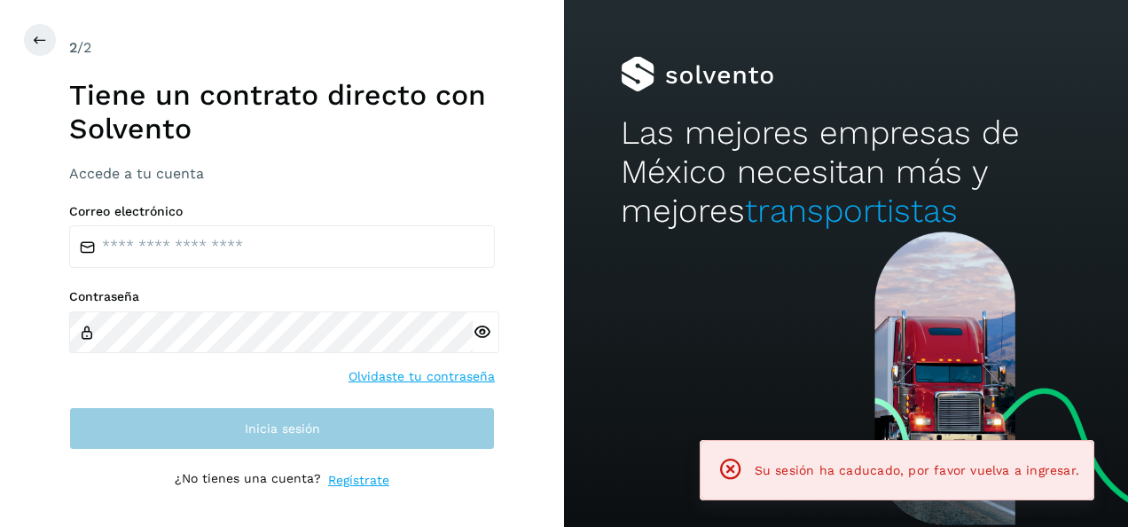 The height and width of the screenshot is (527, 1128). I want to click on h1: Tiene un contrato directo con Solvento, so click(282, 112).